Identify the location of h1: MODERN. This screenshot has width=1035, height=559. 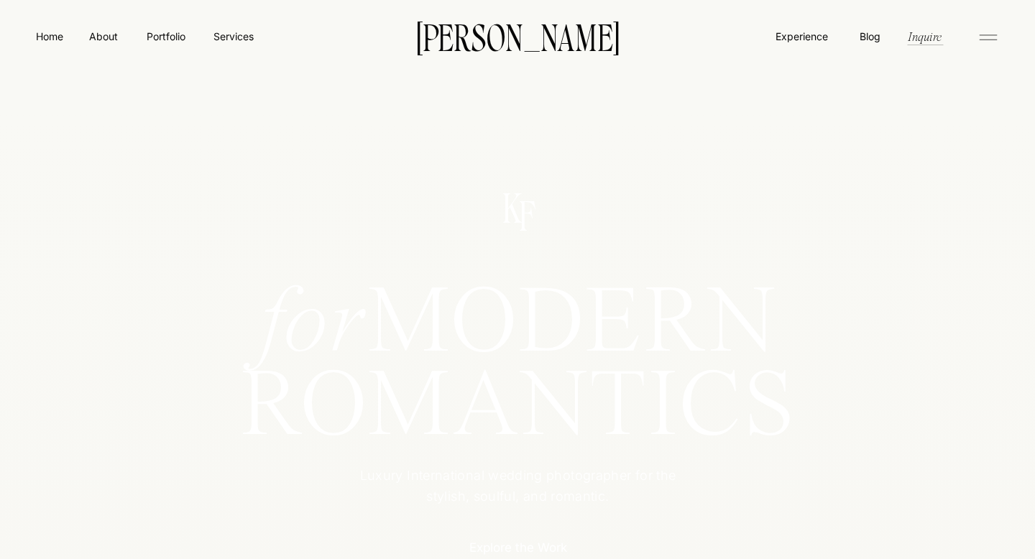
(517, 318).